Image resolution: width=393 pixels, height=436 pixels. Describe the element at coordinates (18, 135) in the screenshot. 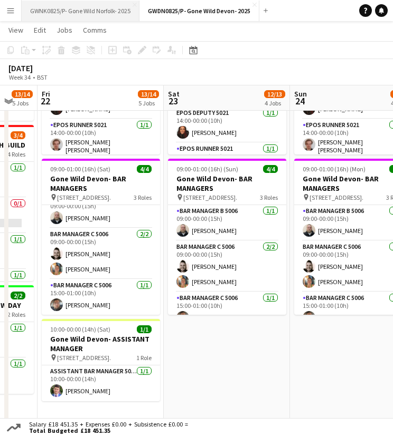

I see `span: 3/4` at that location.